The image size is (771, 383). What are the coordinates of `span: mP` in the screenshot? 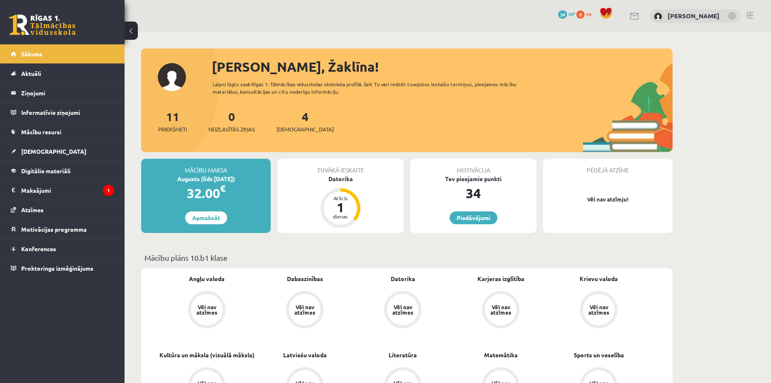 It's located at (571, 14).